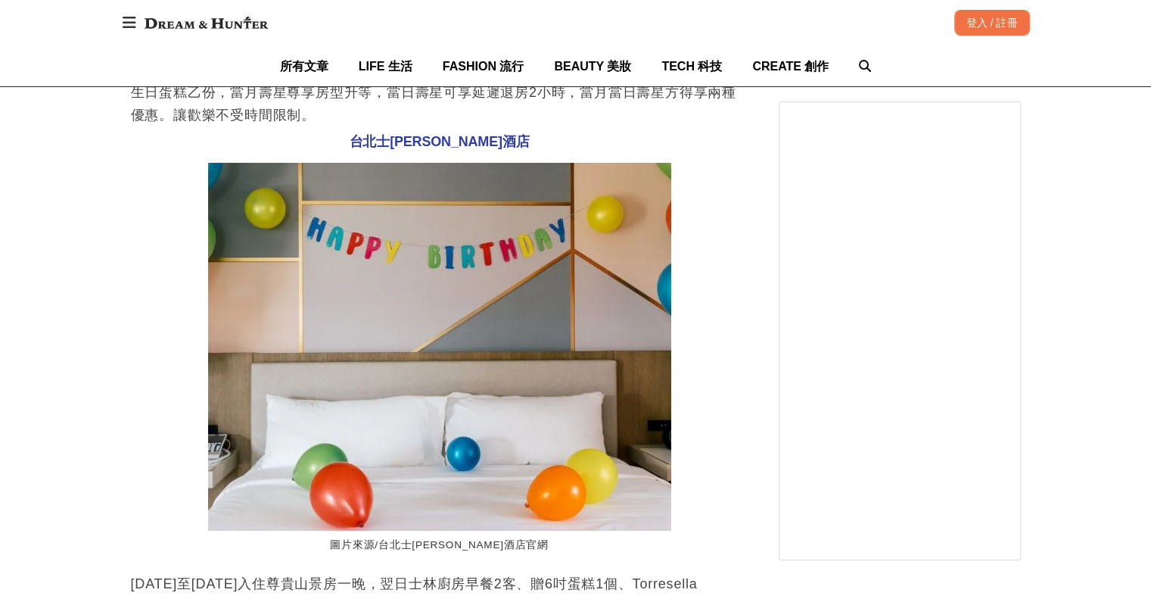  What do you see at coordinates (790, 66) in the screenshot?
I see `span: CREATE 創作` at bounding box center [790, 66].